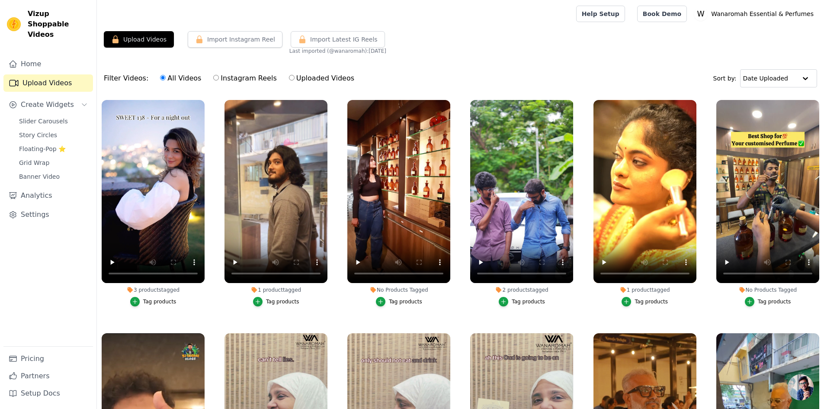  Describe the element at coordinates (48, 214) in the screenshot. I see `a: Settings` at that location.